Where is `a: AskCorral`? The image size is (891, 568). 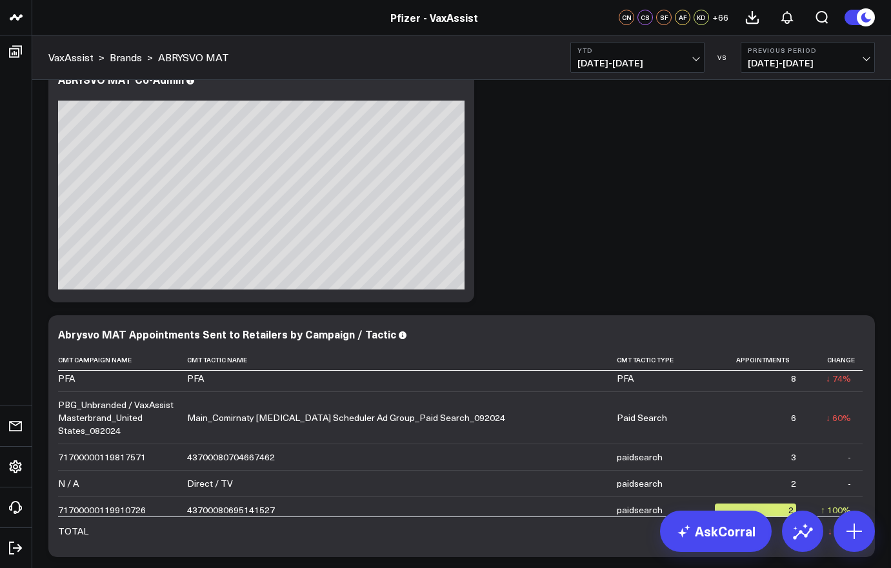 a: AskCorral is located at coordinates (715, 532).